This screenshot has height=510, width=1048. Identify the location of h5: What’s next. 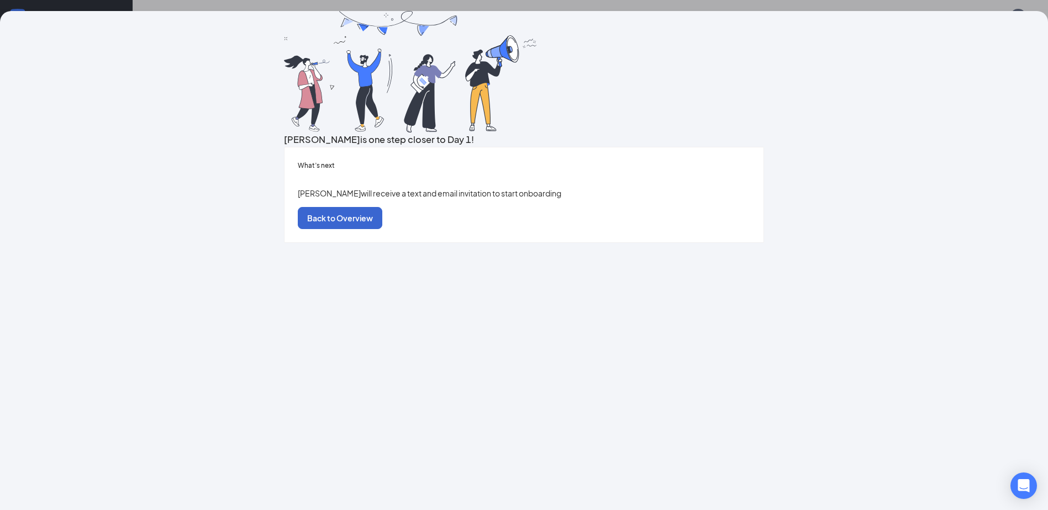
(524, 166).